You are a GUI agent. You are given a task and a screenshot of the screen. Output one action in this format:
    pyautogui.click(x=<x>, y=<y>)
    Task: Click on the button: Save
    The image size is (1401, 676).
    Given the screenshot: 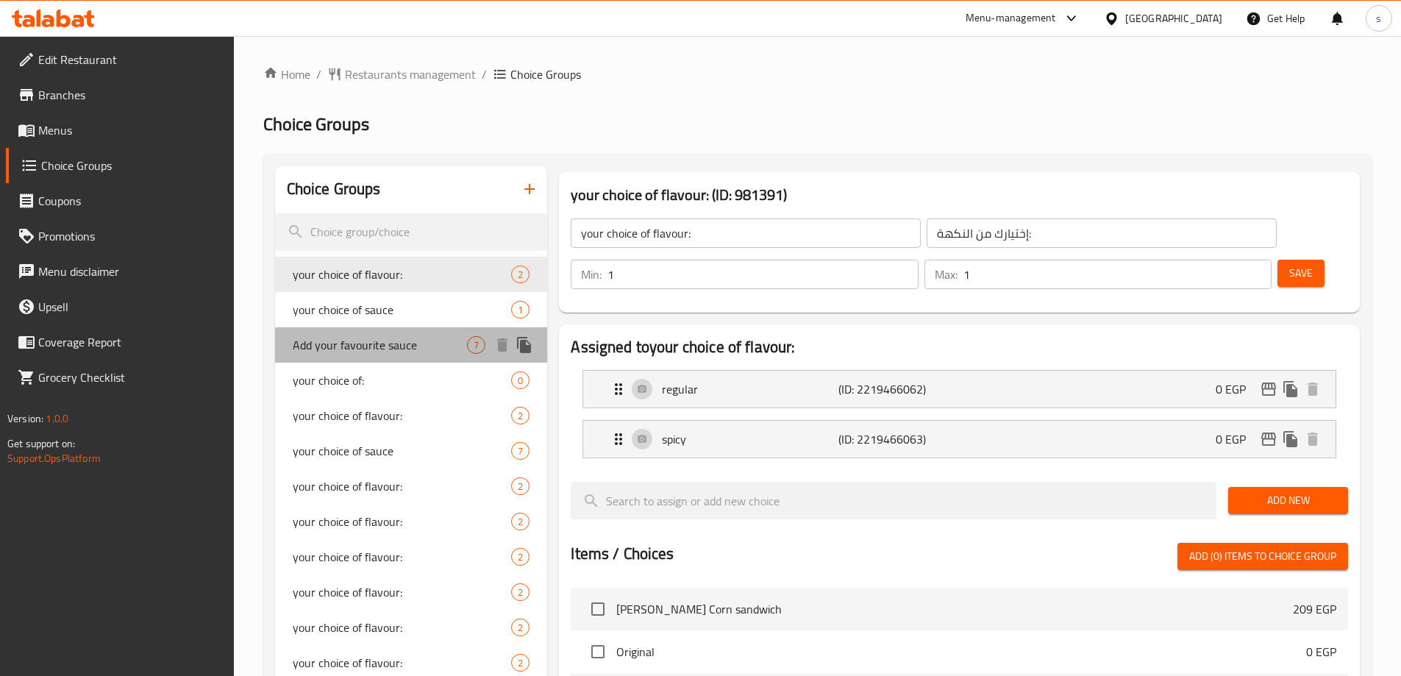 What is the action you would take?
    pyautogui.click(x=1301, y=273)
    